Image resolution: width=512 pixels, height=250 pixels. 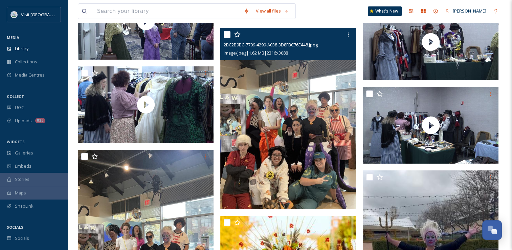 What do you see at coordinates (20, 193) in the screenshot?
I see `span: Maps` at bounding box center [20, 193].